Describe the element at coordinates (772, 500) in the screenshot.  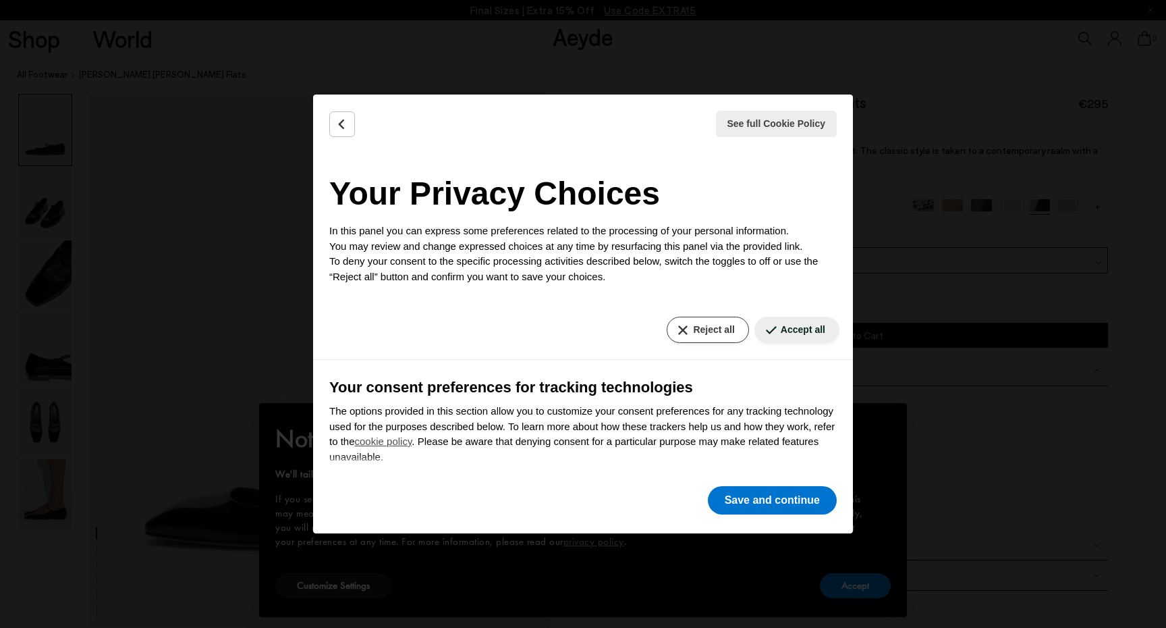
I see `button: Save and continue` at that location.